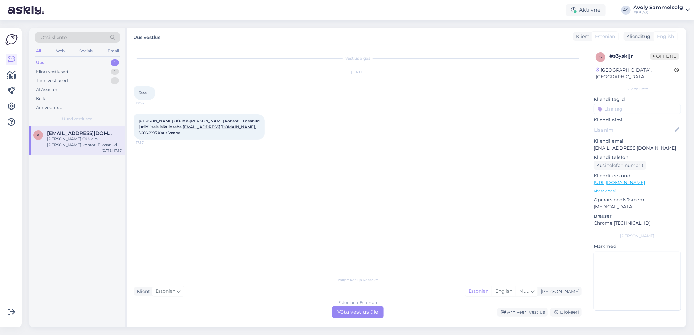 This screenshot has height=335, width=694. What do you see at coordinates (658, 13) in the screenshot?
I see `div: FEB AS` at bounding box center [658, 13].